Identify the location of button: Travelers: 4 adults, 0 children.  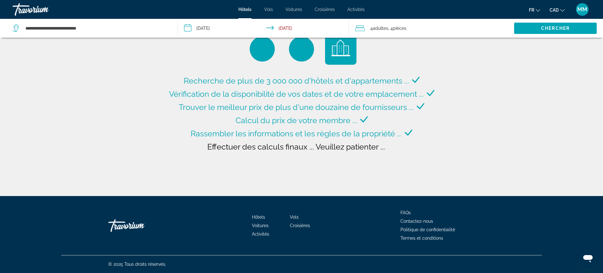
(432, 28).